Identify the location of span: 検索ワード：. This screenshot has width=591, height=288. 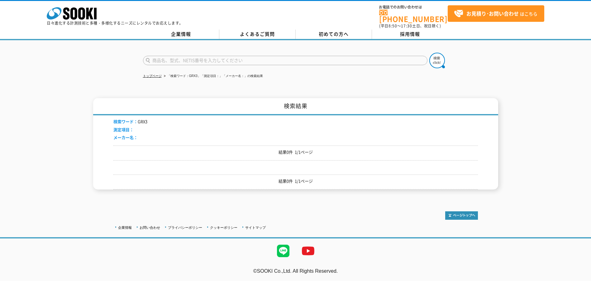
(126, 121).